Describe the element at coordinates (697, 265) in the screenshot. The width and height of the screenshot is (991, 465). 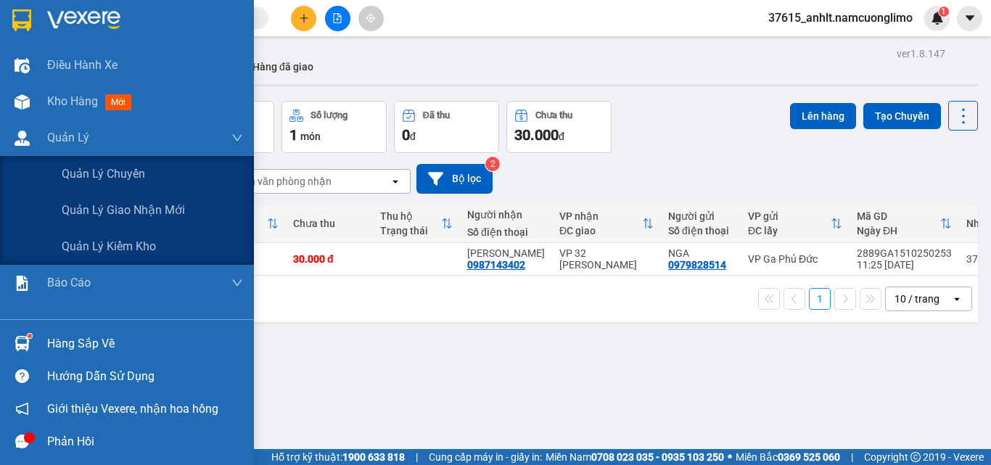
I see `div: 0979828514` at that location.